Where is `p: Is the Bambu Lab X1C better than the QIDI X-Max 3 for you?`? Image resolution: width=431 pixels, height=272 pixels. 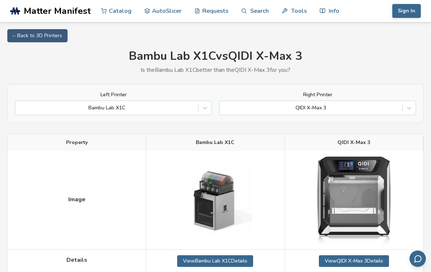 p: Is the Bambu Lab X1C better than the QIDI X-Max 3 for you? is located at coordinates (215, 70).